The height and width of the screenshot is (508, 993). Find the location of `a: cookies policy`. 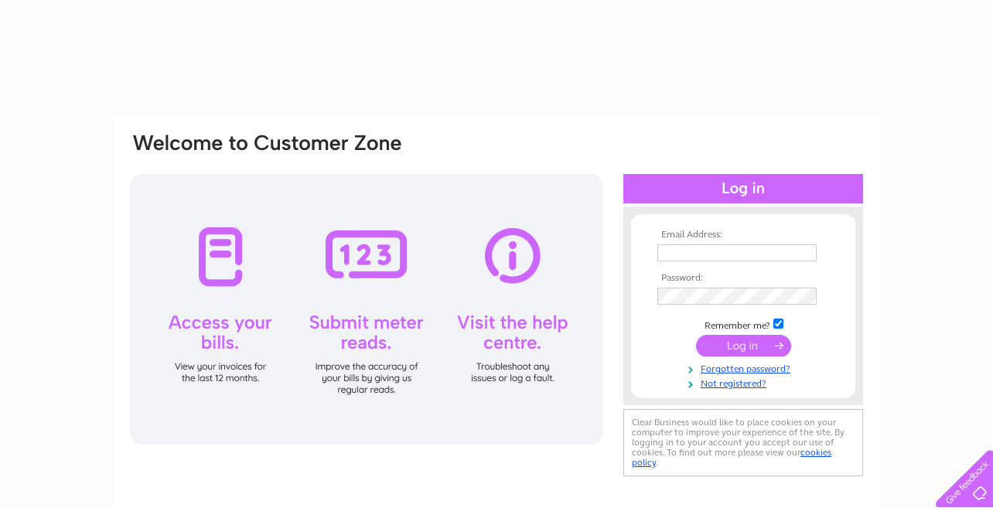

a: cookies policy is located at coordinates (732, 457).